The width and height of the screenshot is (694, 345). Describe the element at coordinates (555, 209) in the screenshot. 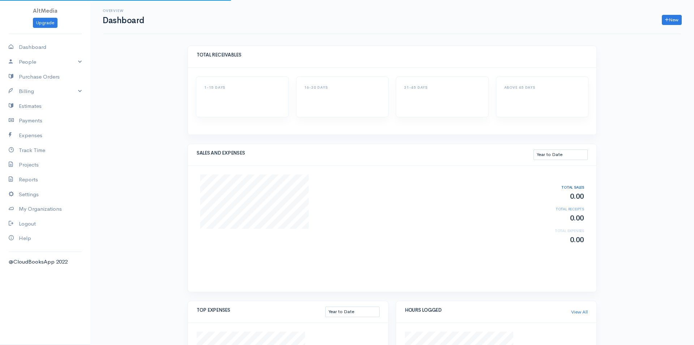

I see `h6: TOTAL RECEIPTS` at that location.